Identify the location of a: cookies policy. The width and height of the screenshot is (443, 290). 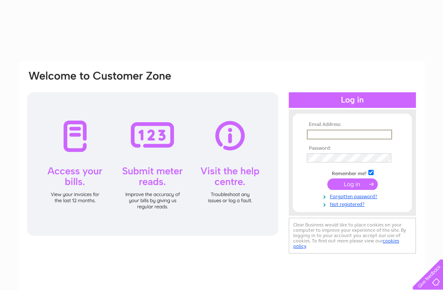
(347, 243).